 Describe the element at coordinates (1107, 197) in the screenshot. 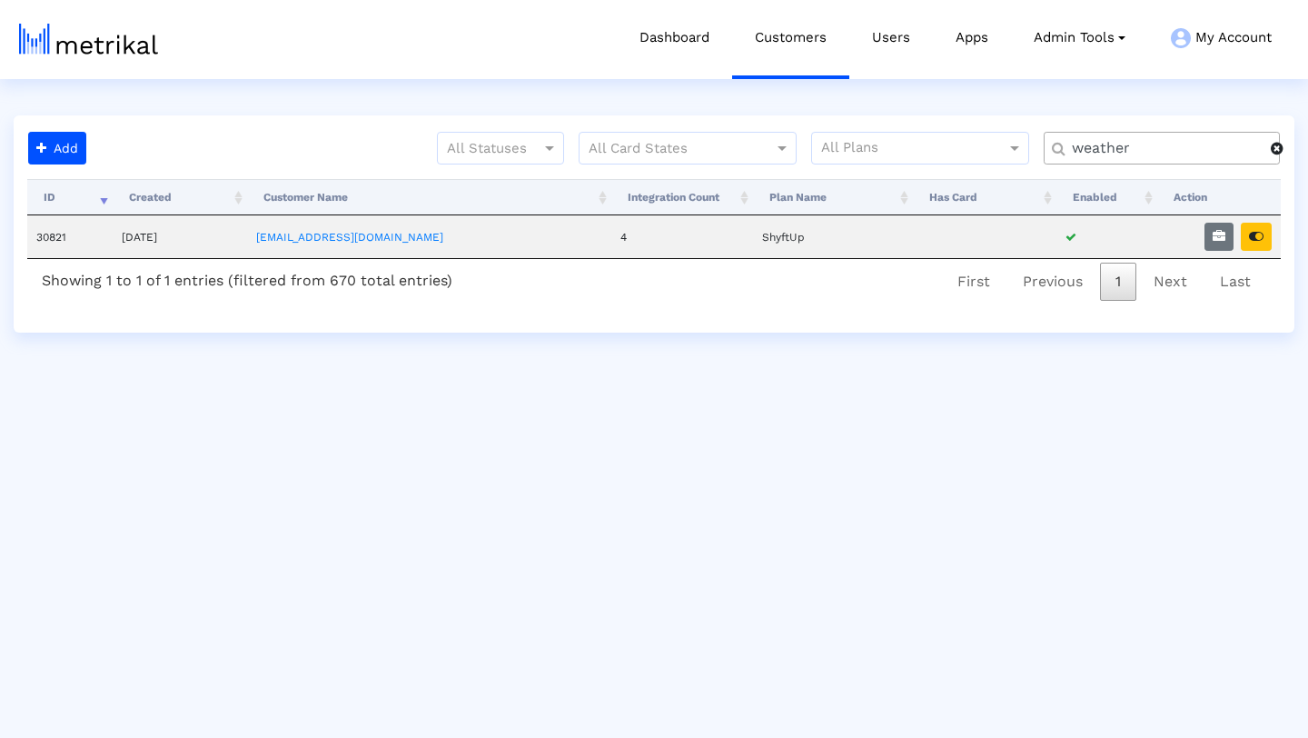

I see `th: Enabled: activate to sort column ascending` at that location.